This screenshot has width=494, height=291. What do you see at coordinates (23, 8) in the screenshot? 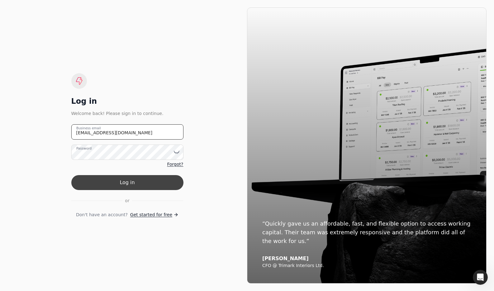
I see `img: Profile image for Evanne` at bounding box center [23, 8].